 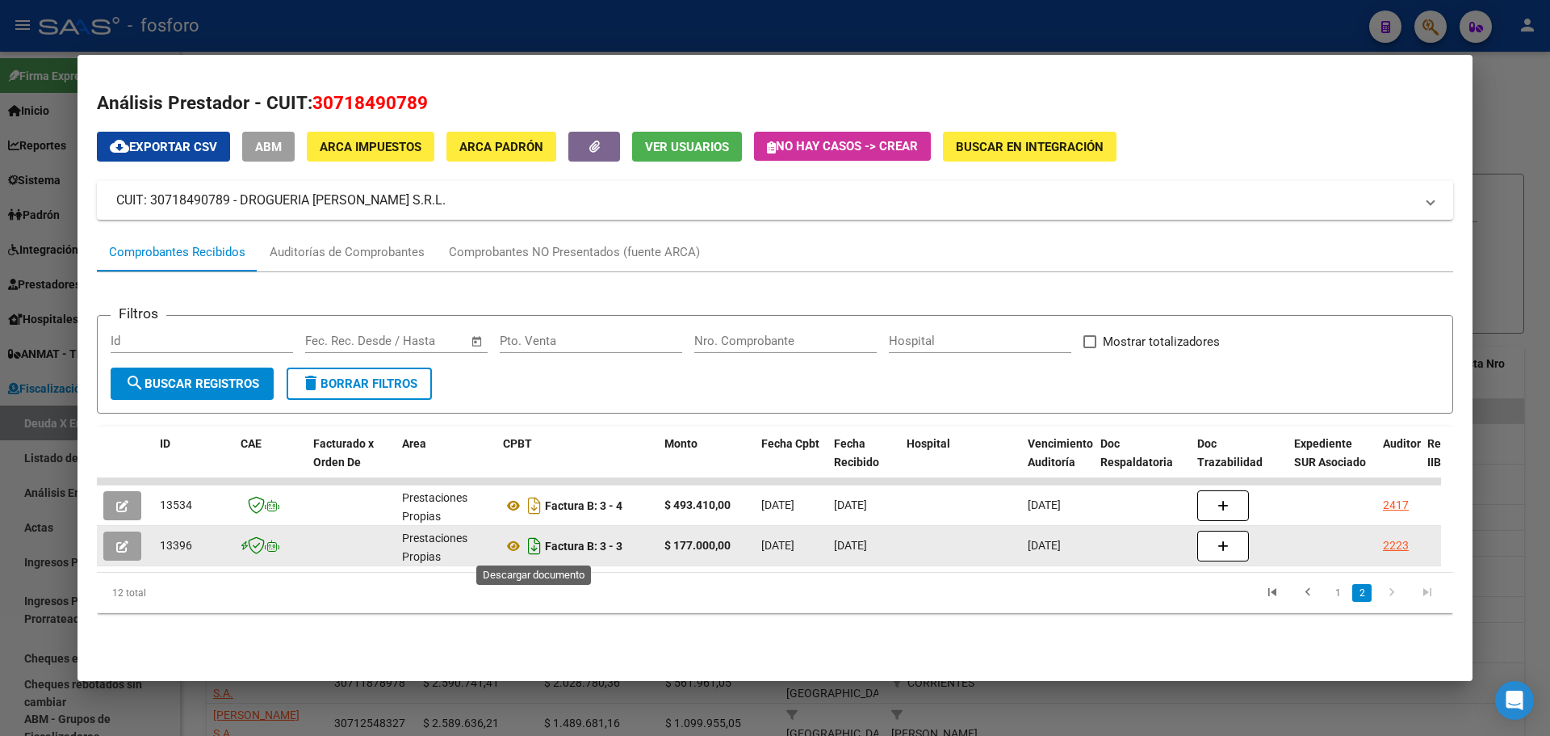 I want to click on span: Auditoria, so click(x=1407, y=443).